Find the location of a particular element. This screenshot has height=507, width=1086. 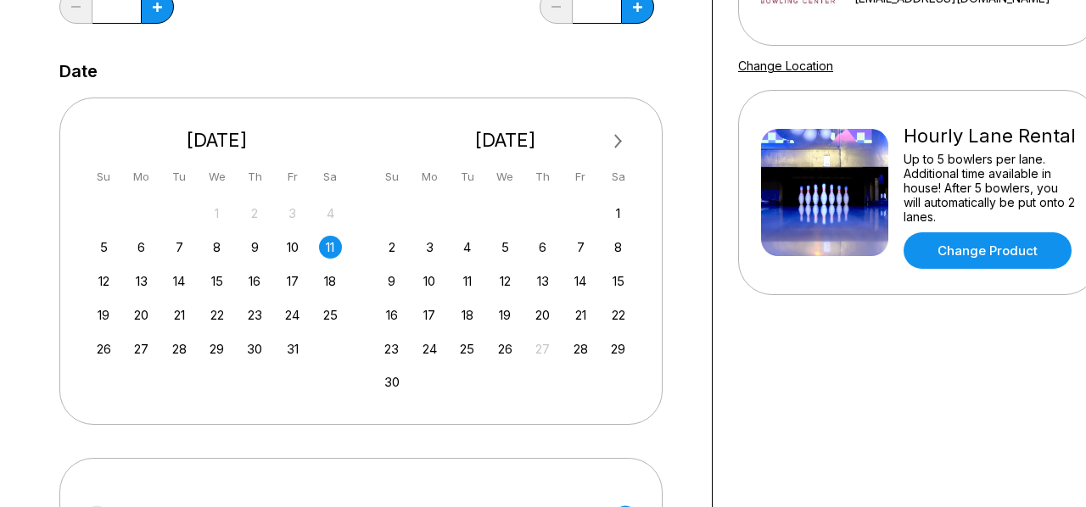

div: Choose Tuesday, November 18th, 2025 is located at coordinates (467, 315).